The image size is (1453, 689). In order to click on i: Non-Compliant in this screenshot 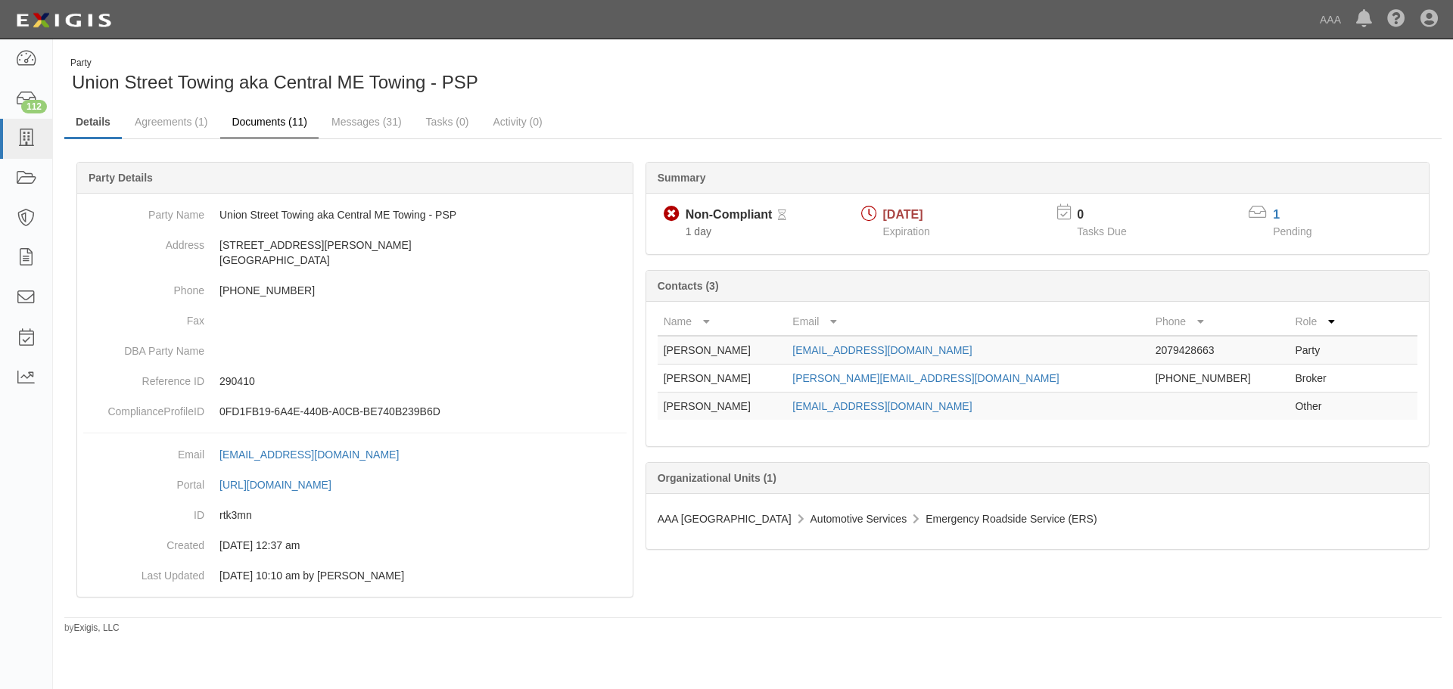, I will do `click(671, 214)`.